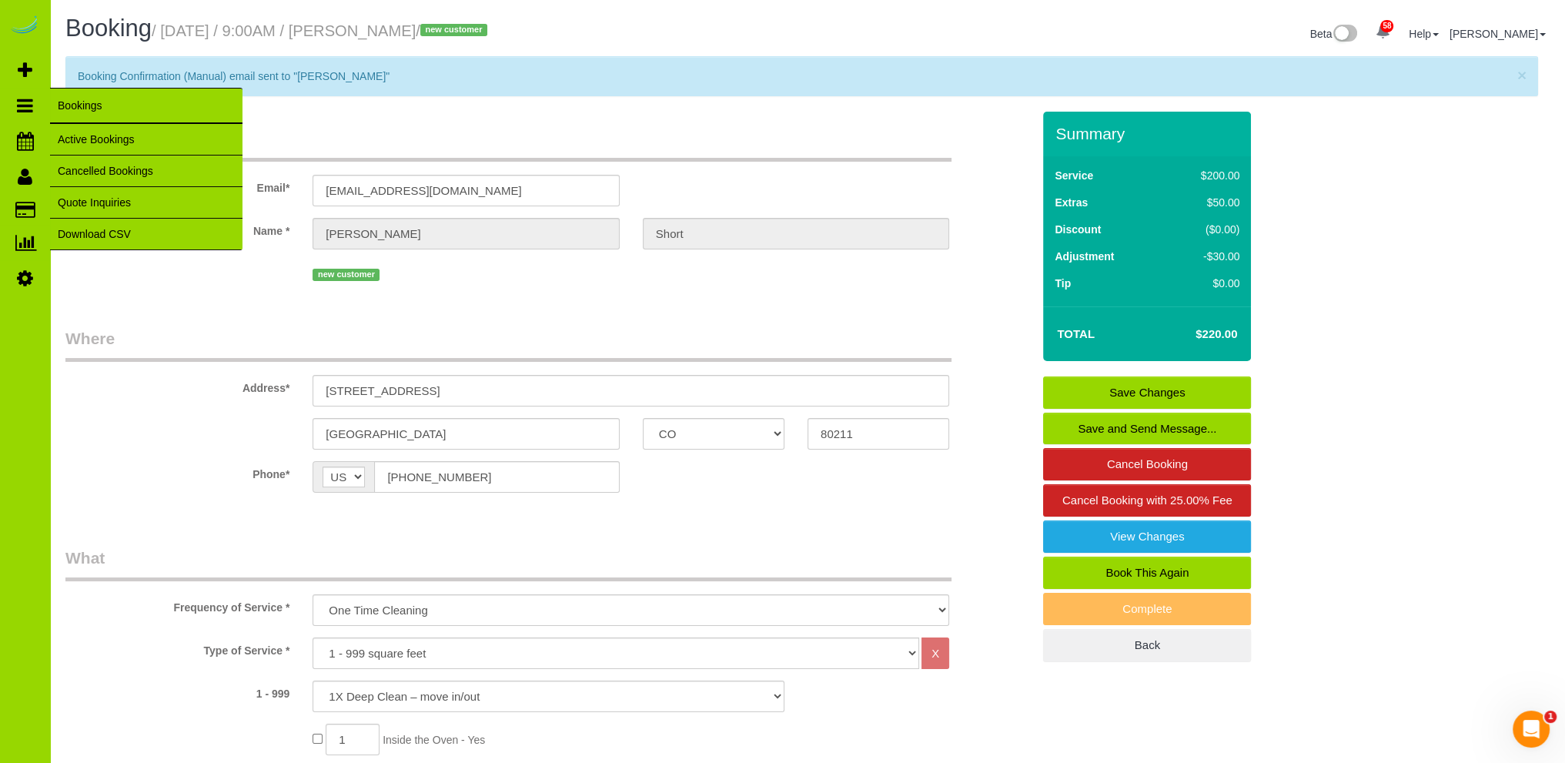 The height and width of the screenshot is (763, 1565). Describe the element at coordinates (1147, 393) in the screenshot. I see `a: Save Changes` at that location.